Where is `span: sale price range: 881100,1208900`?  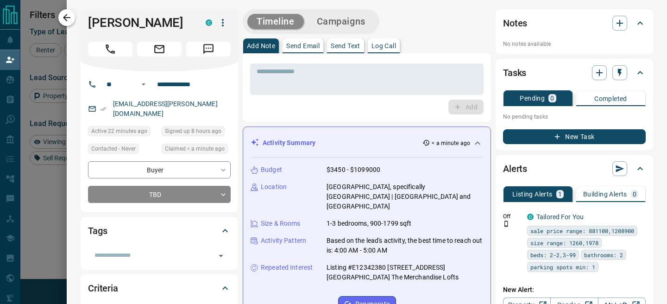
span: sale price range: 881100,1208900 is located at coordinates (583, 231).